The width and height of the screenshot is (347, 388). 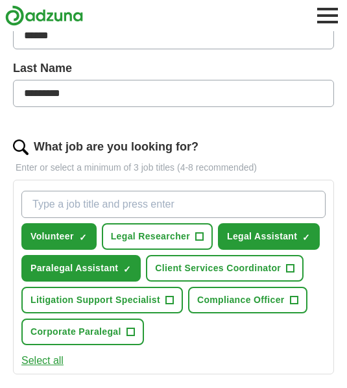 What do you see at coordinates (224, 268) in the screenshot?
I see `button: Client Services Coordinator` at bounding box center [224, 268].